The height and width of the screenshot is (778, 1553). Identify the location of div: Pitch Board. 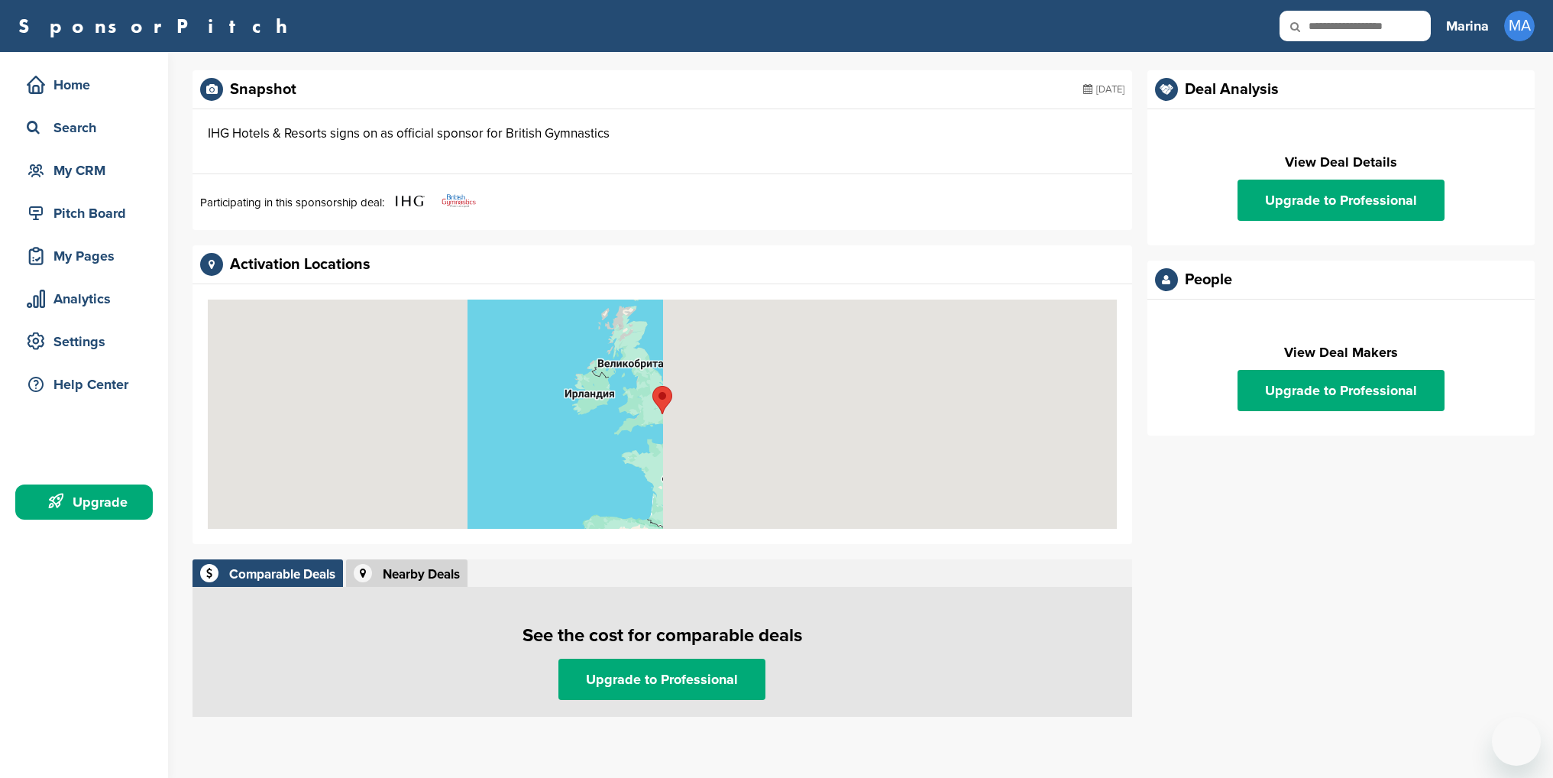
(88, 213).